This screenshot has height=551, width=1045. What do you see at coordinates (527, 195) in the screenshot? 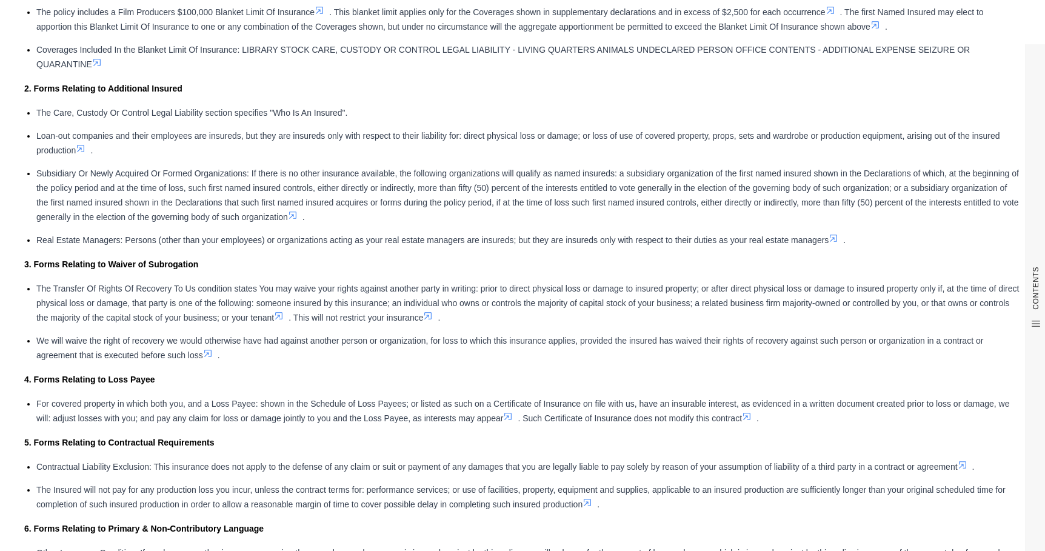
I see `span: Subsidiary Or Newly Acquired Or Formed Organizations: If there is no other insurance available, t...` at bounding box center [527, 195].